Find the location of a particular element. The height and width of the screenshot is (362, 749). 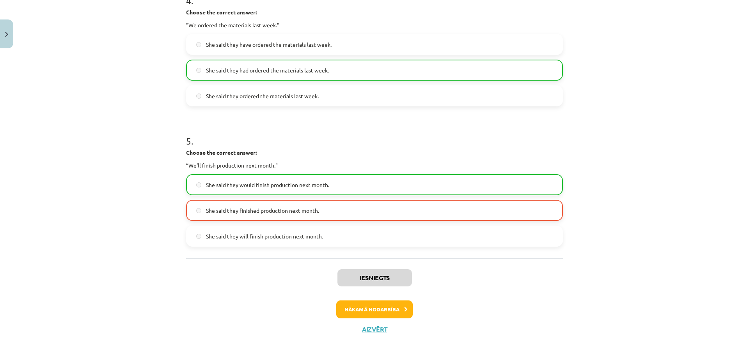

button: Nākamā nodarbība is located at coordinates (375, 310).